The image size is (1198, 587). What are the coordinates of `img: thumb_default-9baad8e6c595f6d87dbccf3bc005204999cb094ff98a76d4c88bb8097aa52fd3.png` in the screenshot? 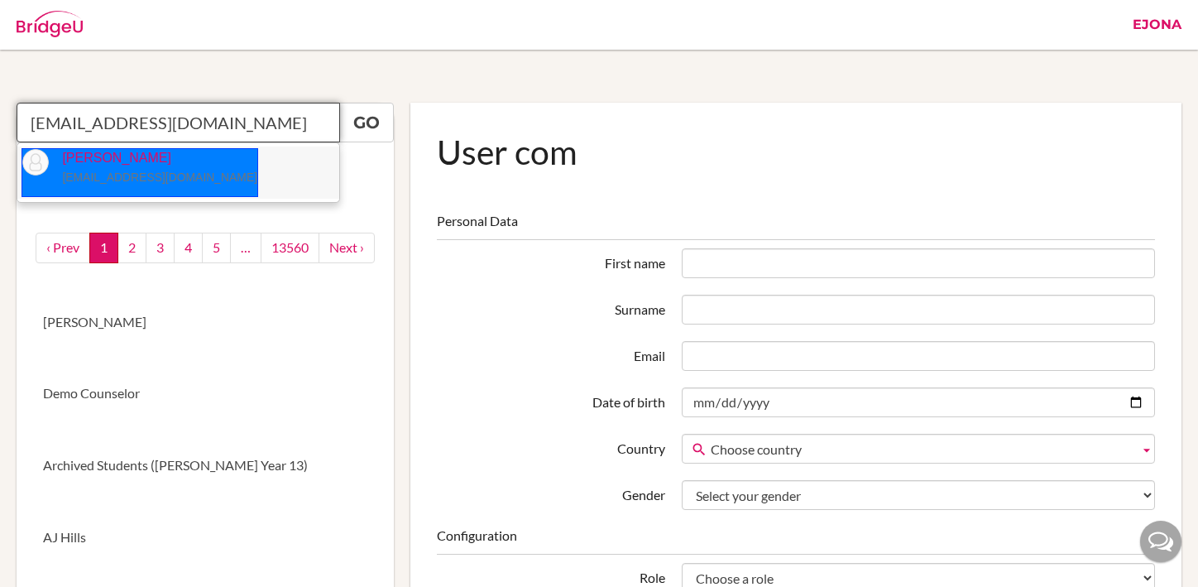 It's located at (36, 162).